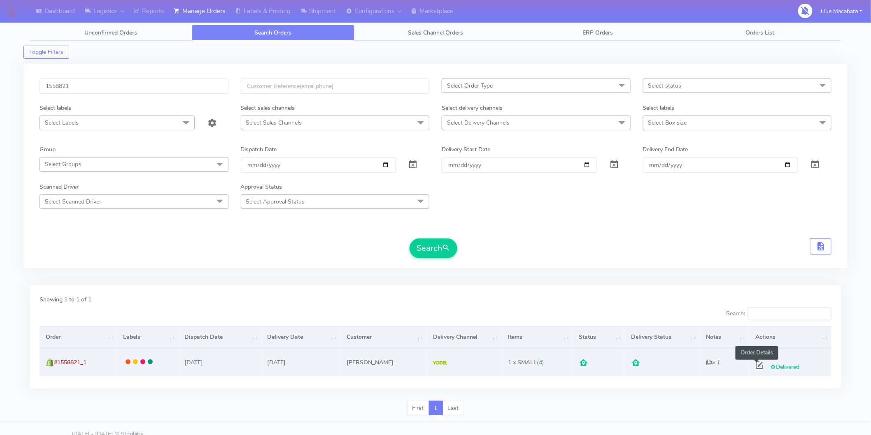 This screenshot has width=871, height=435. I want to click on th: Delivery Channel: activate to sort column ascending, so click(464, 337).